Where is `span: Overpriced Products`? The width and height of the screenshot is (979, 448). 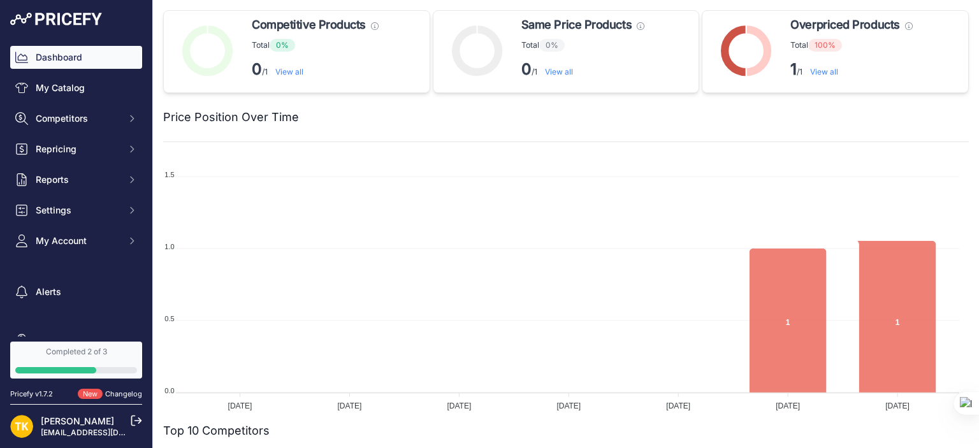 span: Overpriced Products is located at coordinates (844, 25).